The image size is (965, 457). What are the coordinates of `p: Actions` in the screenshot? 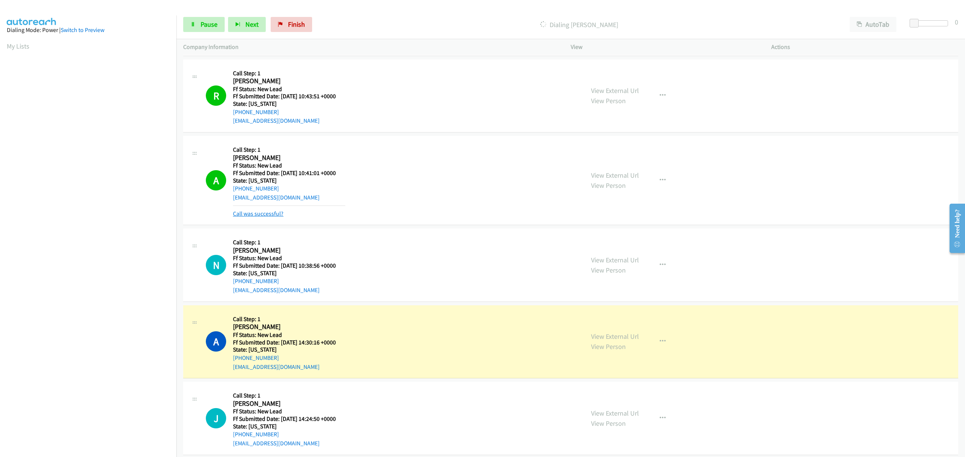 It's located at (864, 47).